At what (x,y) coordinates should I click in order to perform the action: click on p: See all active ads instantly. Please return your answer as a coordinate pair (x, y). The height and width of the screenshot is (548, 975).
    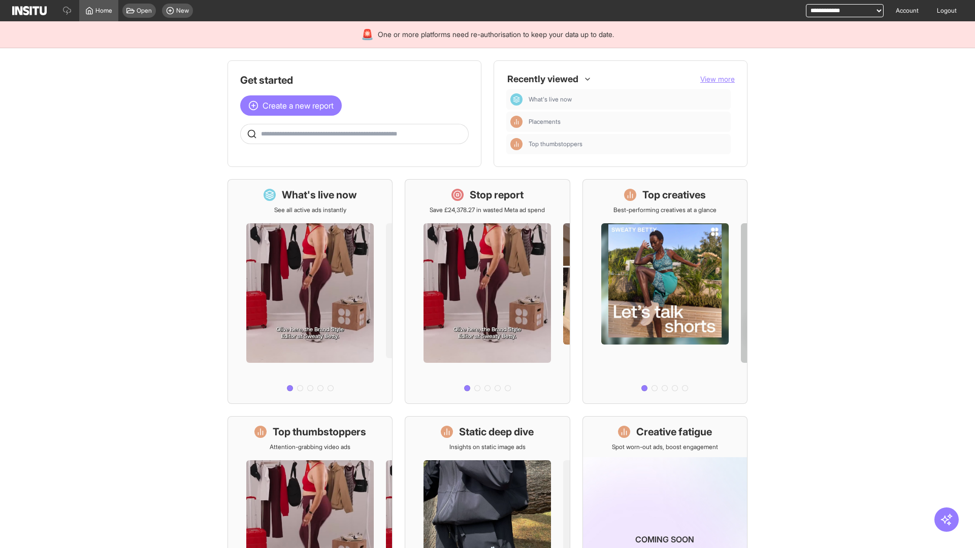
    Looking at the image, I should click on (310, 210).